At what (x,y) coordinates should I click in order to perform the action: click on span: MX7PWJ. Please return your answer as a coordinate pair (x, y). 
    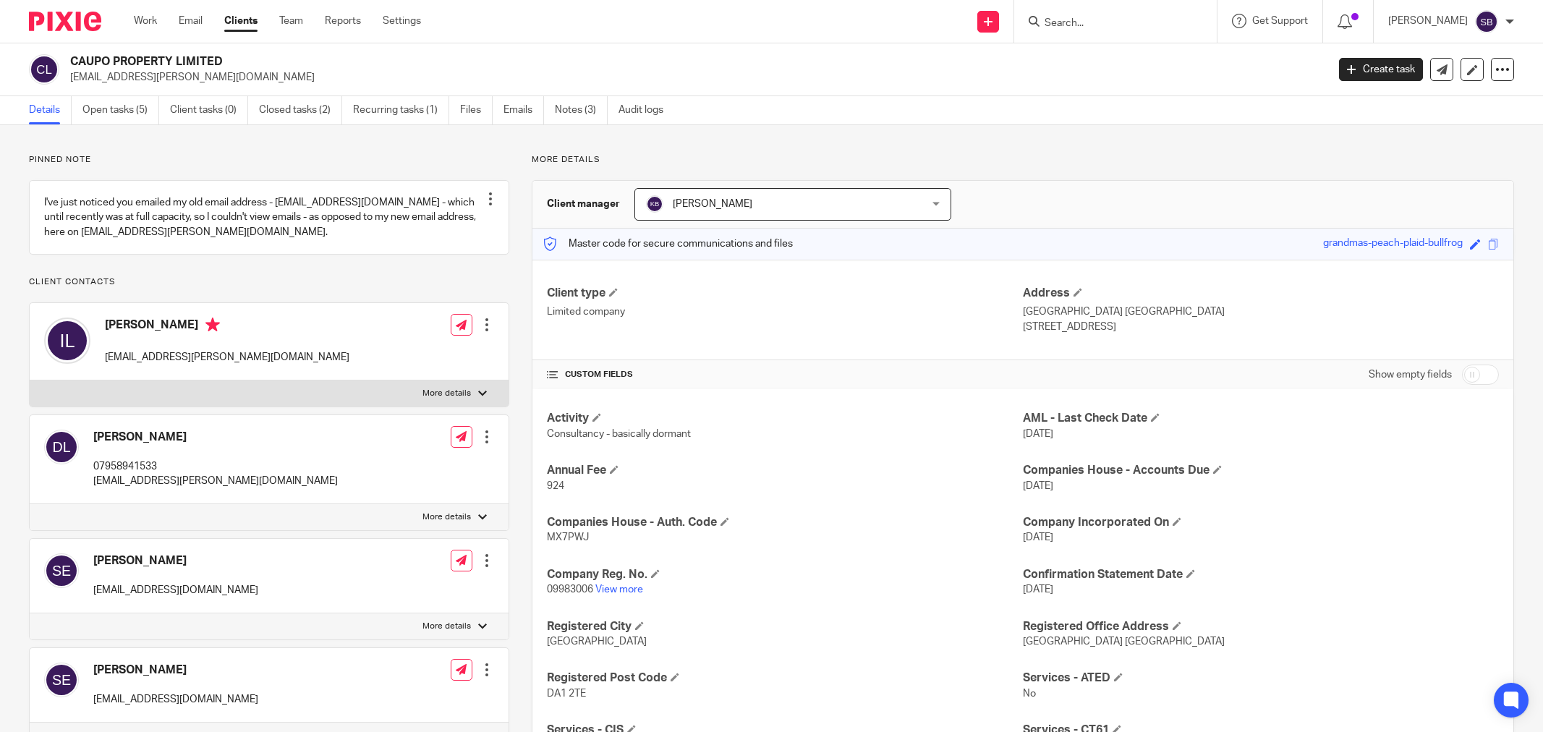
    Looking at the image, I should click on (568, 537).